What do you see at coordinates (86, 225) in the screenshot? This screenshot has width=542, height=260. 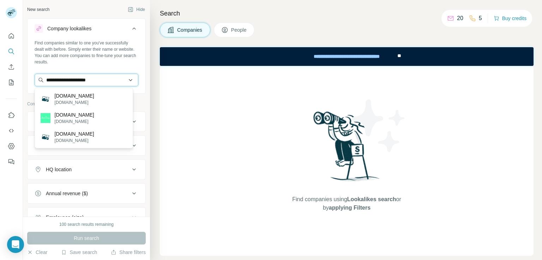 I see `div: 100 search results remaining` at bounding box center [86, 225].